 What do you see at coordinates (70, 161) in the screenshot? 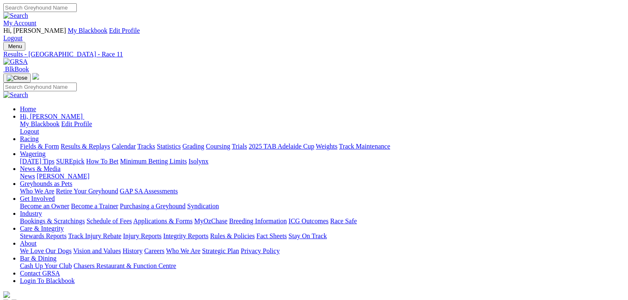
I see `a: SUREpick` at bounding box center [70, 161].